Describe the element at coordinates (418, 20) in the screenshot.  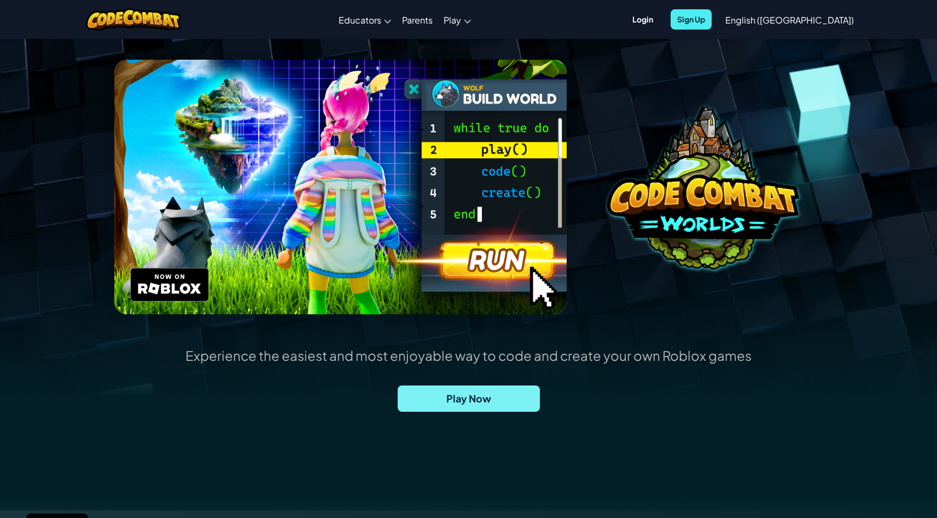
I see `a: Parents` at that location.